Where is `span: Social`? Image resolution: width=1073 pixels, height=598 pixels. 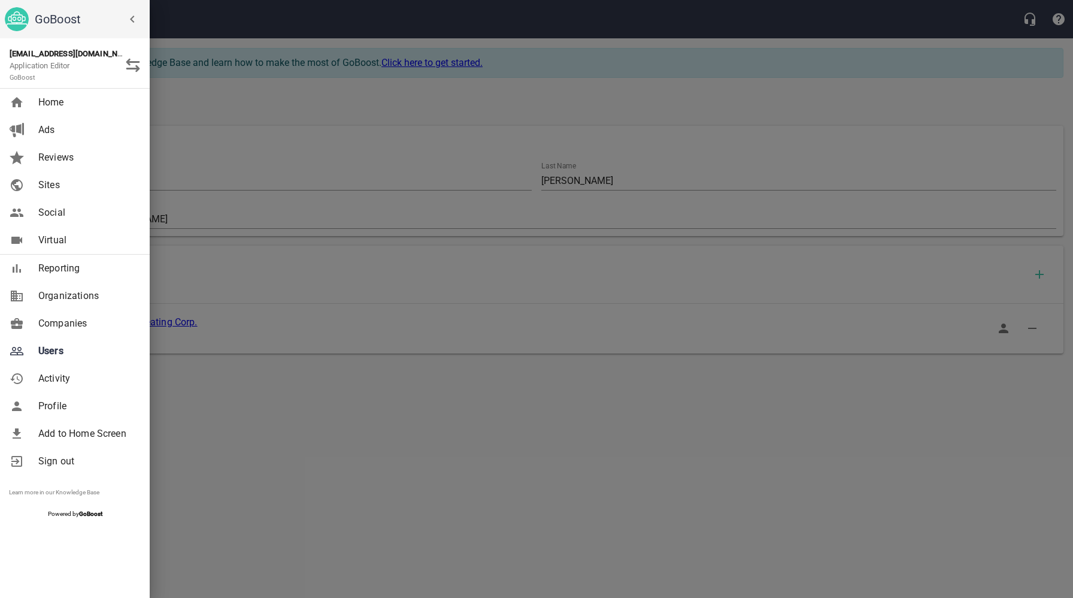
span: Social is located at coordinates (87, 213).